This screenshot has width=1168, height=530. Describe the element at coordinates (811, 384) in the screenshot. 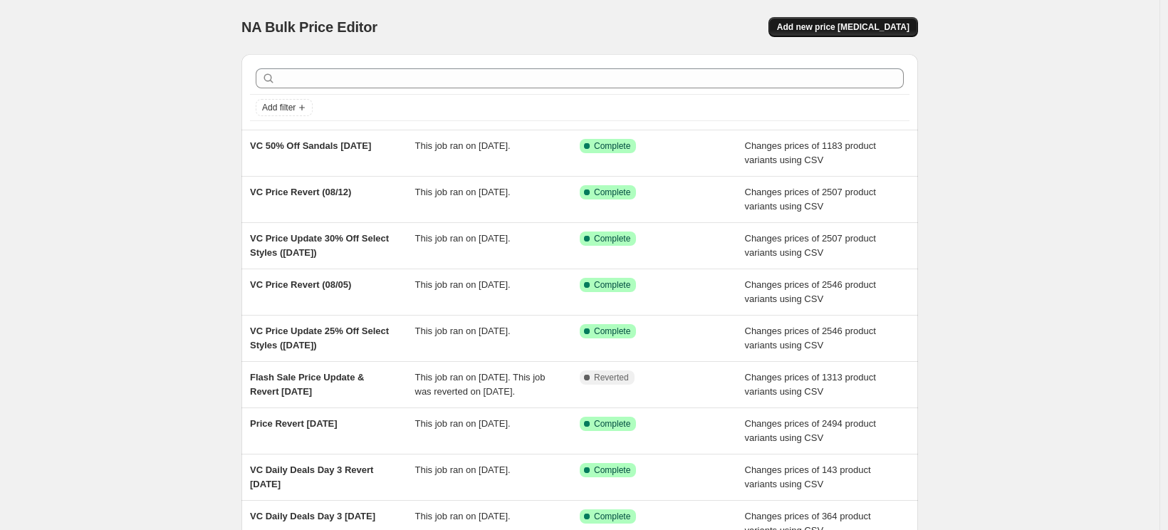

I see `span: Changes prices of 1313 product variants using CSV` at that location.